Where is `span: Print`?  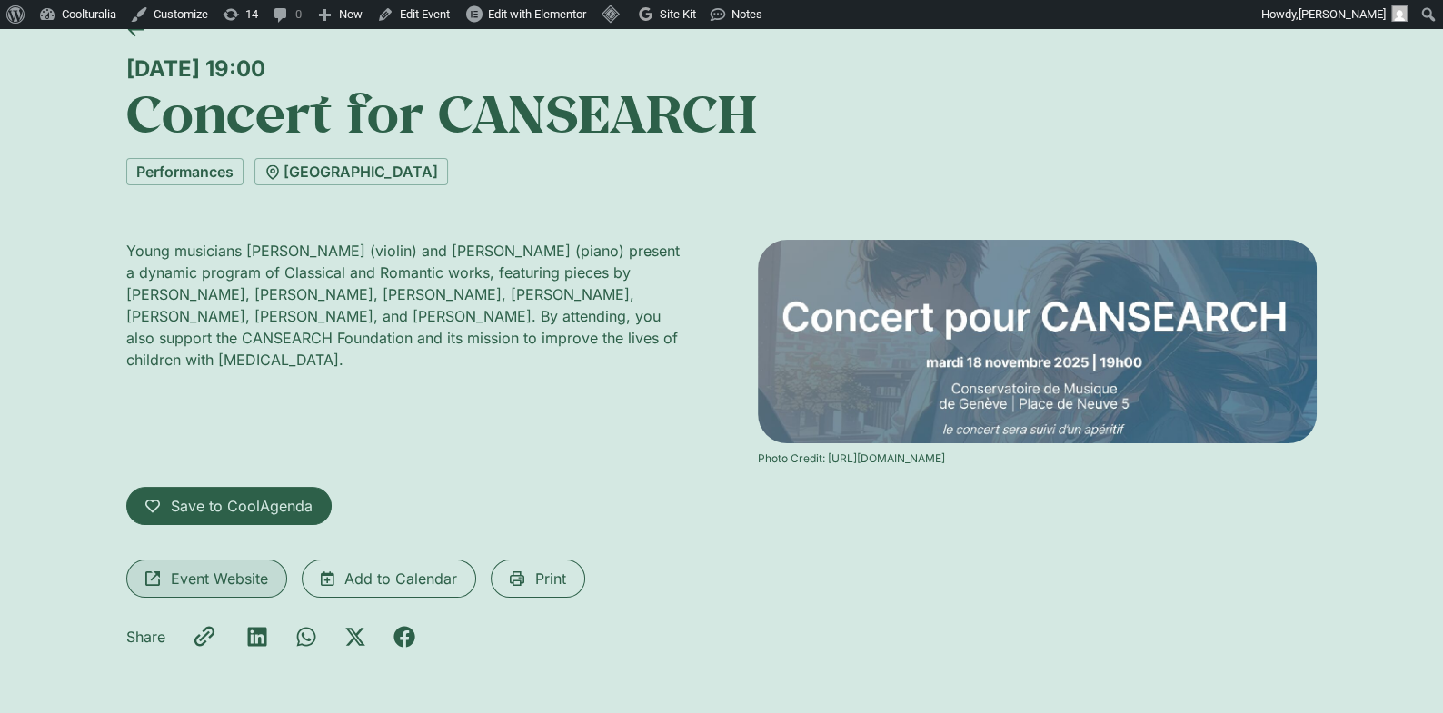 span: Print is located at coordinates (551, 579).